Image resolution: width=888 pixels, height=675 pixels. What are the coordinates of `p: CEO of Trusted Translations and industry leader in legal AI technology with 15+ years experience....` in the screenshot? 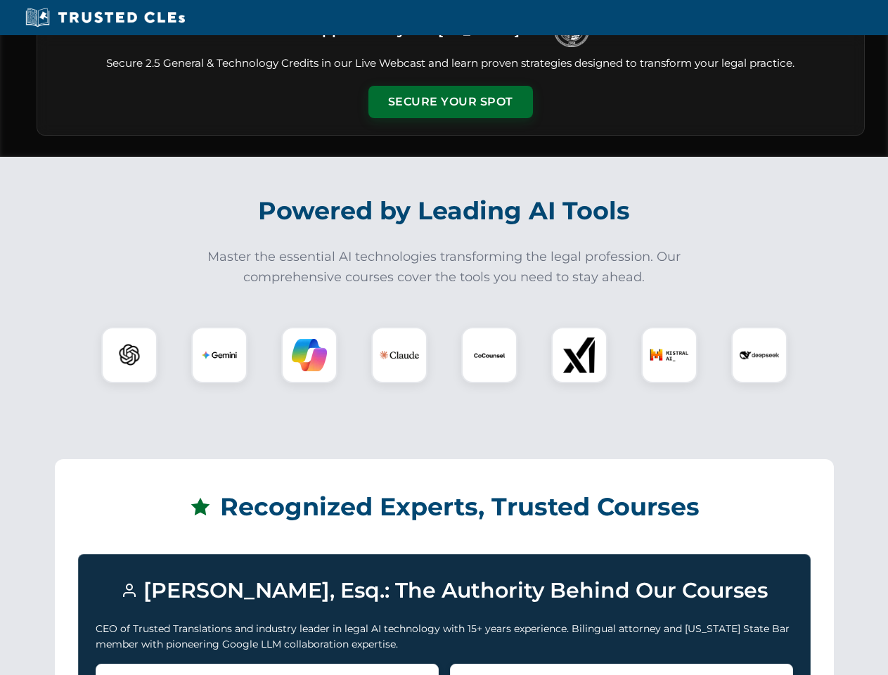 It's located at (445, 637).